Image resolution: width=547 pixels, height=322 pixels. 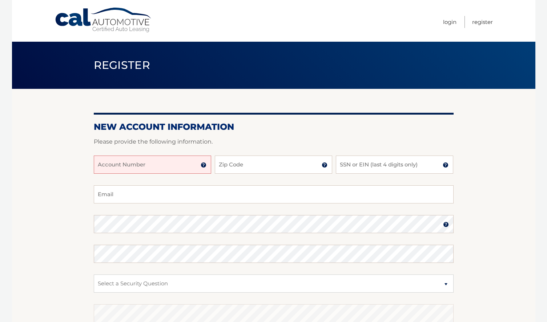 What do you see at coordinates (273, 142) in the screenshot?
I see `p: Please provide the following information.` at bounding box center [273, 142].